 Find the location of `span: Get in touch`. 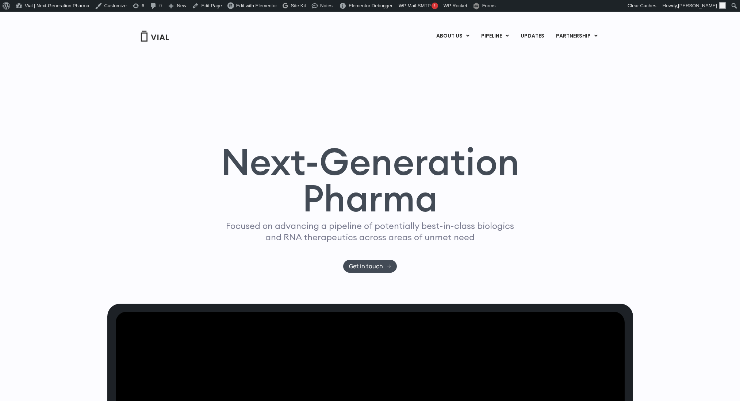

span: Get in touch is located at coordinates (366, 266).